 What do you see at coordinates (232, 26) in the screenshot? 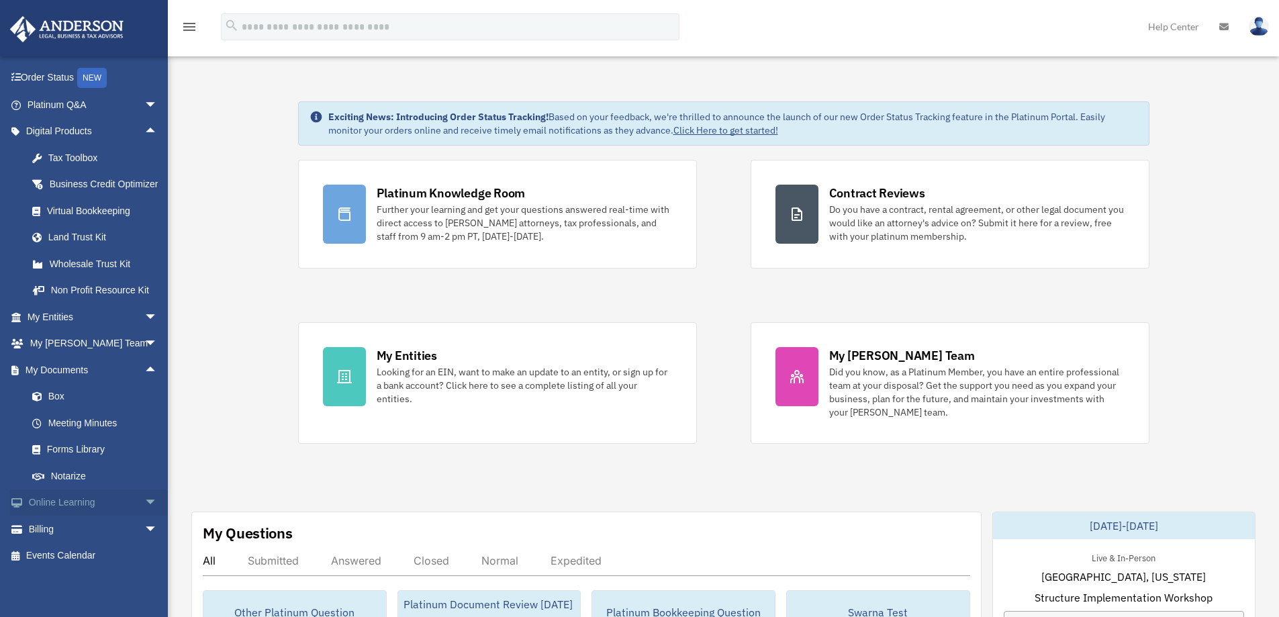
I see `i: search` at bounding box center [232, 26].